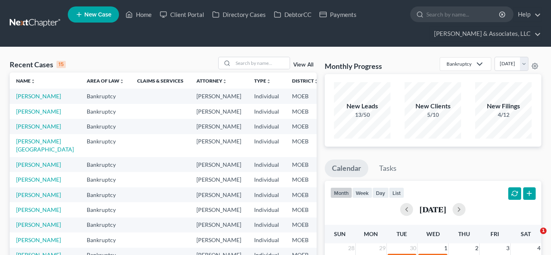 This screenshot has height=255, width=551. What do you see at coordinates (138, 15) in the screenshot?
I see `a: Home` at bounding box center [138, 15].